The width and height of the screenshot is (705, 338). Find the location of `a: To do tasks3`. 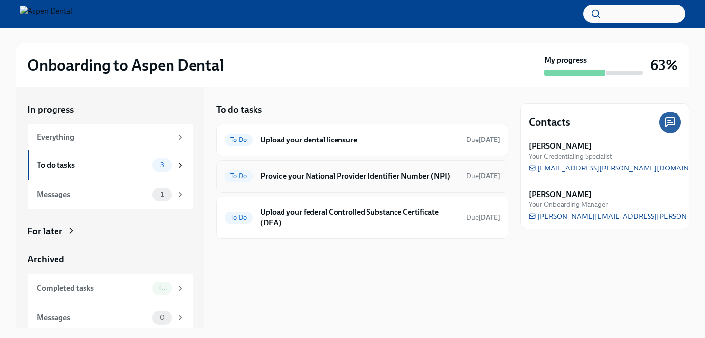

a: To do tasks3 is located at coordinates (110, 165).